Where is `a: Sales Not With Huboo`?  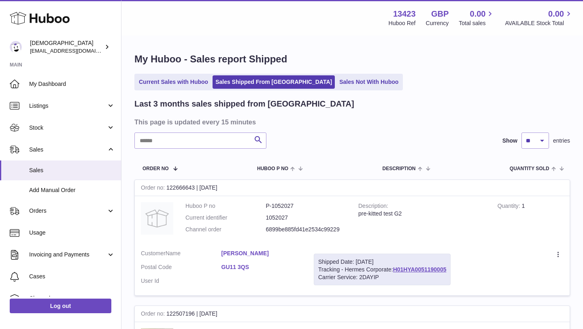
a: Sales Not With Huboo is located at coordinates (369, 82).